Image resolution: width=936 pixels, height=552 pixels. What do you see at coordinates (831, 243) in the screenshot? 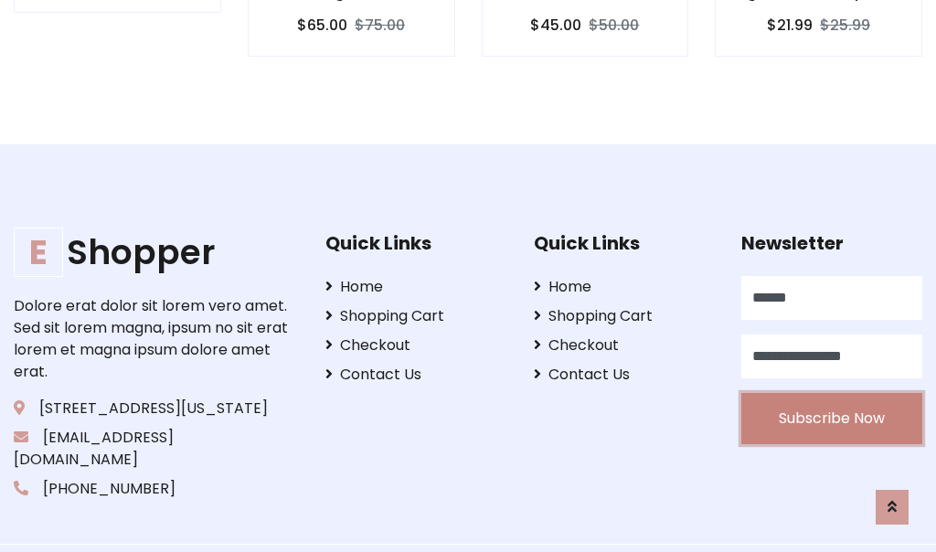
I see `h5: Newsletter` at bounding box center [831, 243].